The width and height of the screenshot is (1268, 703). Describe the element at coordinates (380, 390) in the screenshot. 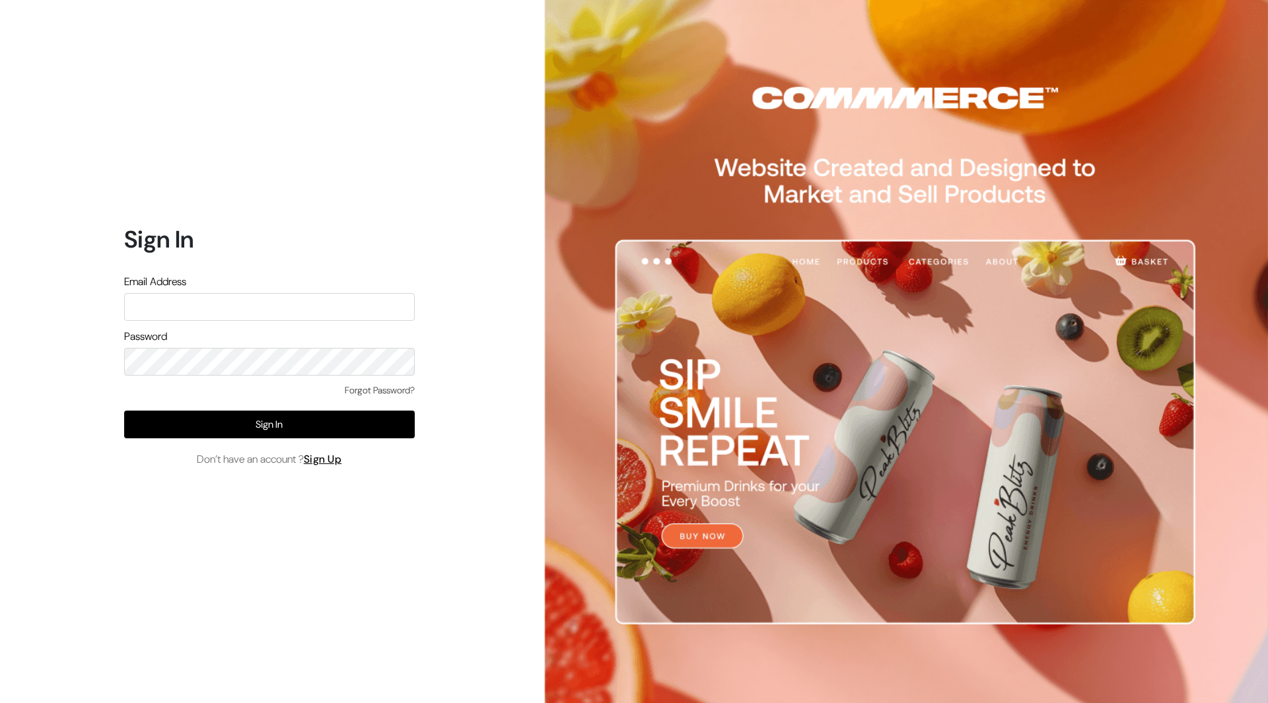

I see `a: Forgot Password?` at that location.